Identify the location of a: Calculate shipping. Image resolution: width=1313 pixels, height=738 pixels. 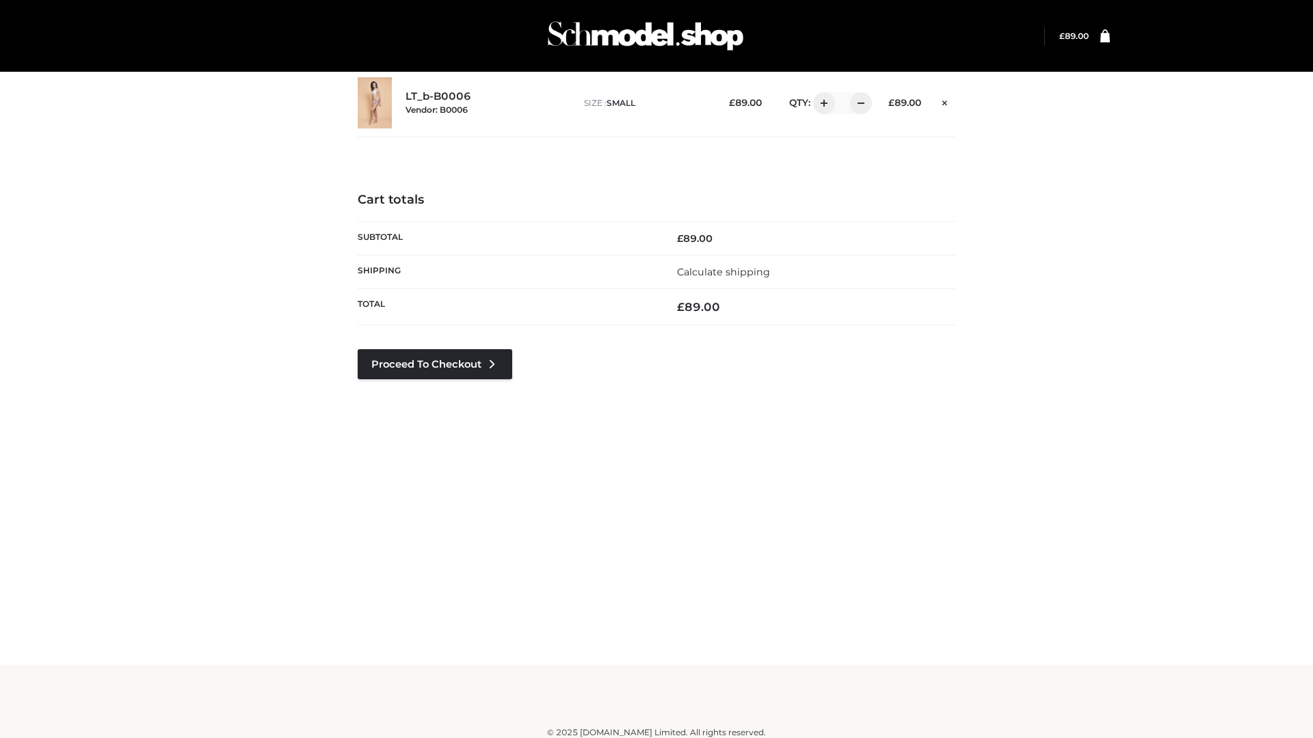
(723, 272).